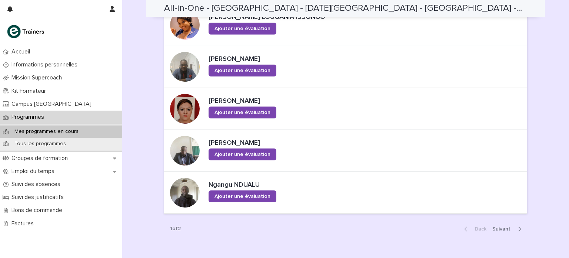 This screenshot has height=258, width=569. I want to click on span: Back, so click(479, 229).